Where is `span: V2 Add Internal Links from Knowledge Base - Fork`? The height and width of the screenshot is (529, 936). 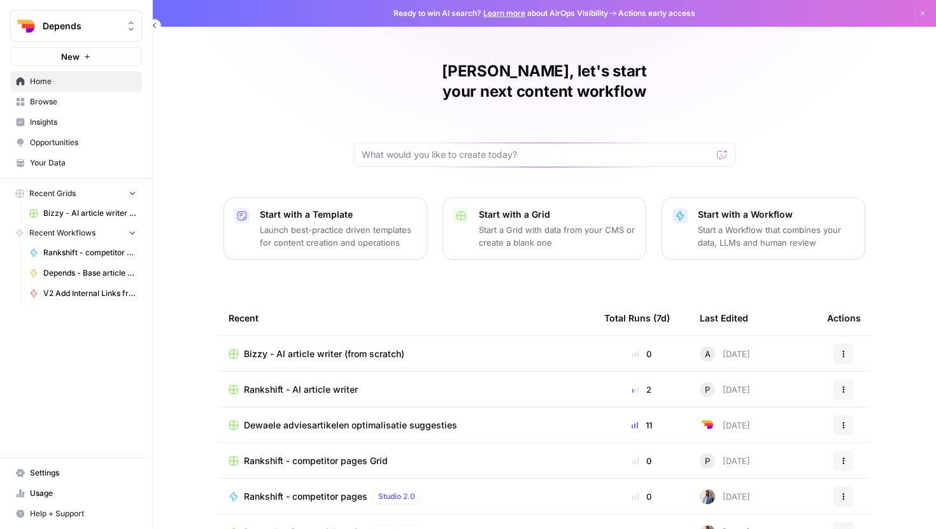 span: V2 Add Internal Links from Knowledge Base - Fork is located at coordinates (90, 294).